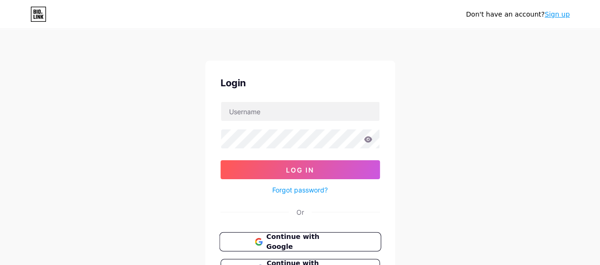  Describe the element at coordinates (300, 242) in the screenshot. I see `a: Continue with Google` at that location.